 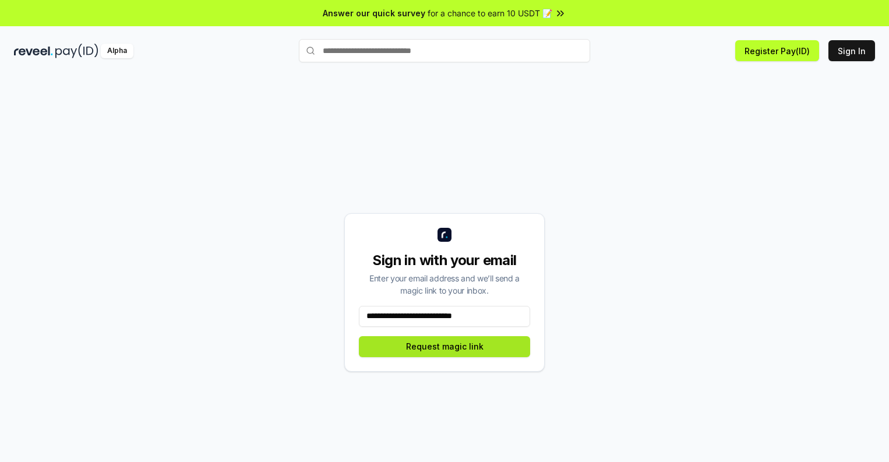 I want to click on img: logo_small, so click(x=444, y=235).